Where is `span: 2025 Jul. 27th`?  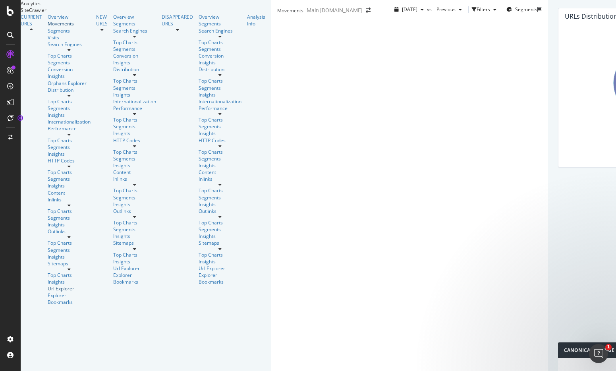
span: 2025 Jul. 27th is located at coordinates (409, 9).